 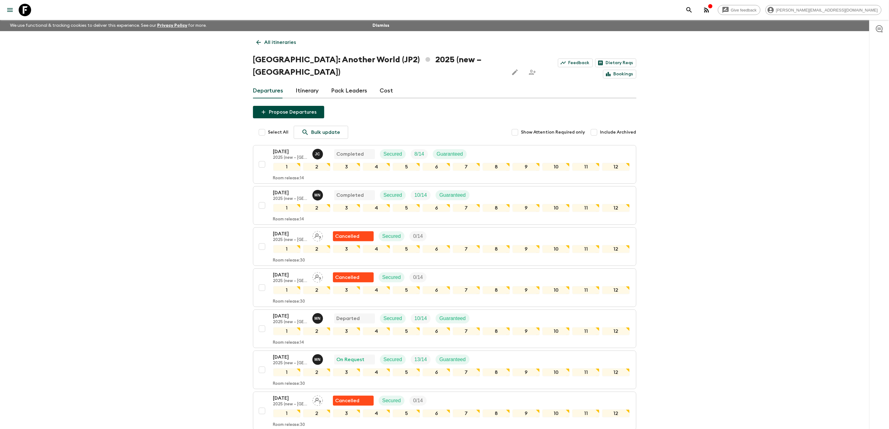 What do you see at coordinates (575, 63) in the screenshot?
I see `a: Feedback` at bounding box center [575, 63].